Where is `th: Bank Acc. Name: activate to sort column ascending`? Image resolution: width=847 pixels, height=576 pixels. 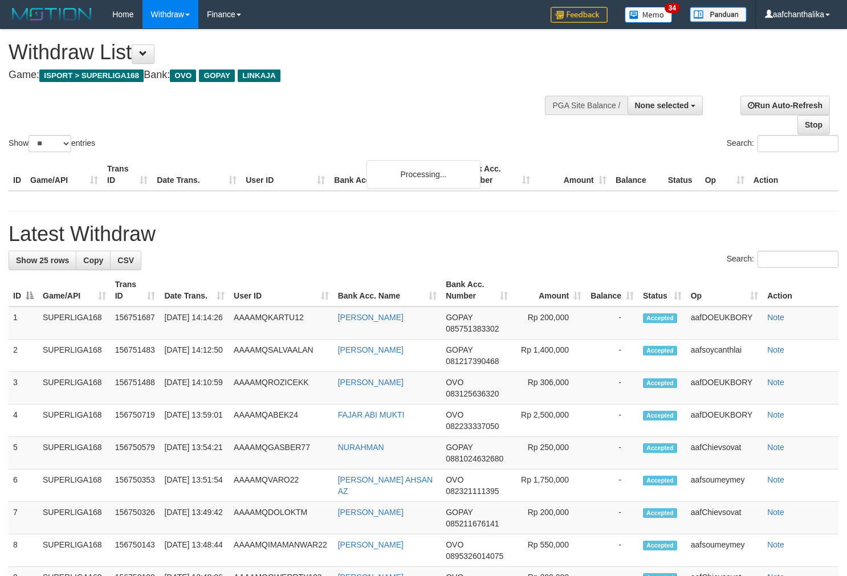
th: Bank Acc. Name: activate to sort column ascending is located at coordinates (387, 290).